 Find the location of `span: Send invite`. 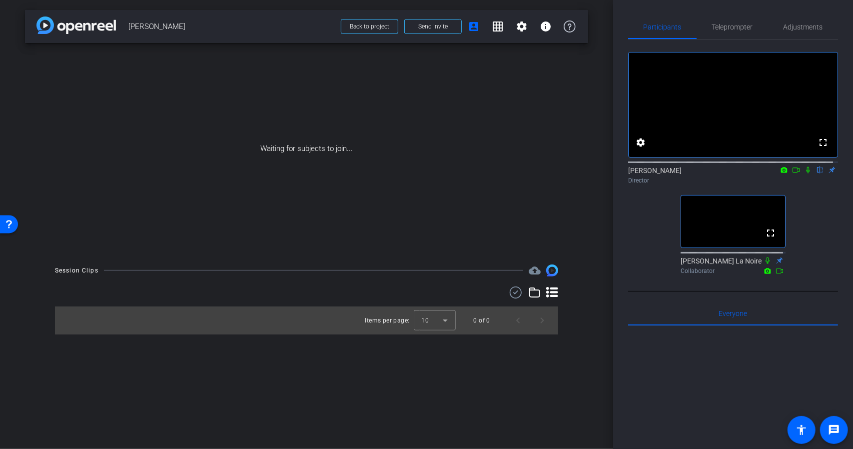

span: Send invite is located at coordinates (433, 26).